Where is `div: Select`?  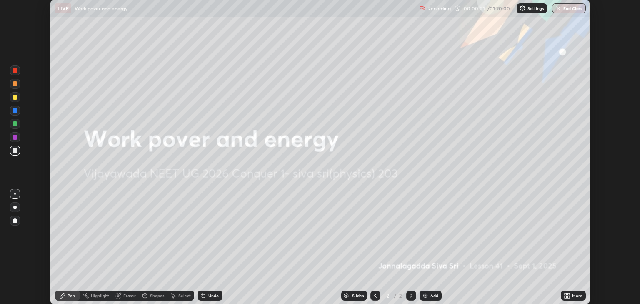 div: Select is located at coordinates (184, 295).